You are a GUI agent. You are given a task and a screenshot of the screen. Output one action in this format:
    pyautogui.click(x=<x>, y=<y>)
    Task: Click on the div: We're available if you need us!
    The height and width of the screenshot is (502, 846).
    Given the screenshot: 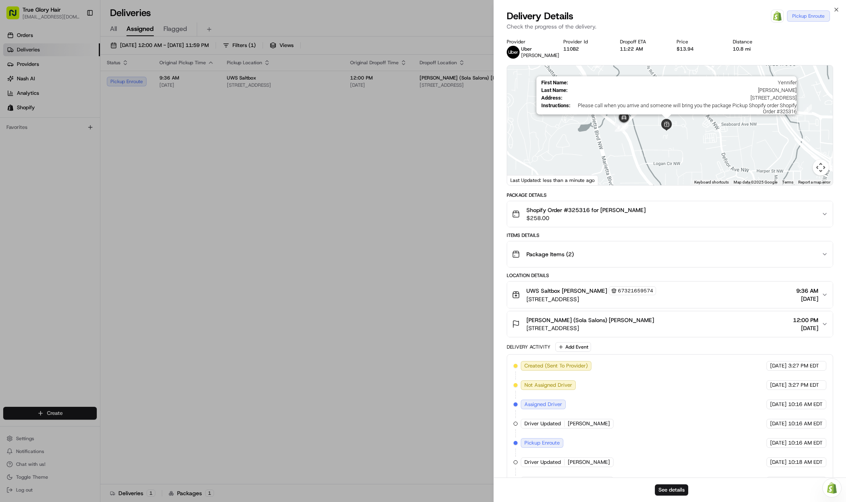 What is the action you would take?
    pyautogui.click(x=64, y=88)
    